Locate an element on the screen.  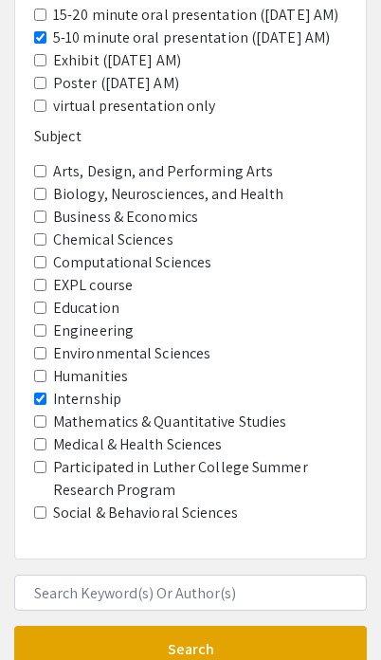
label: Social & Behavioral Sciences is located at coordinates (145, 513).